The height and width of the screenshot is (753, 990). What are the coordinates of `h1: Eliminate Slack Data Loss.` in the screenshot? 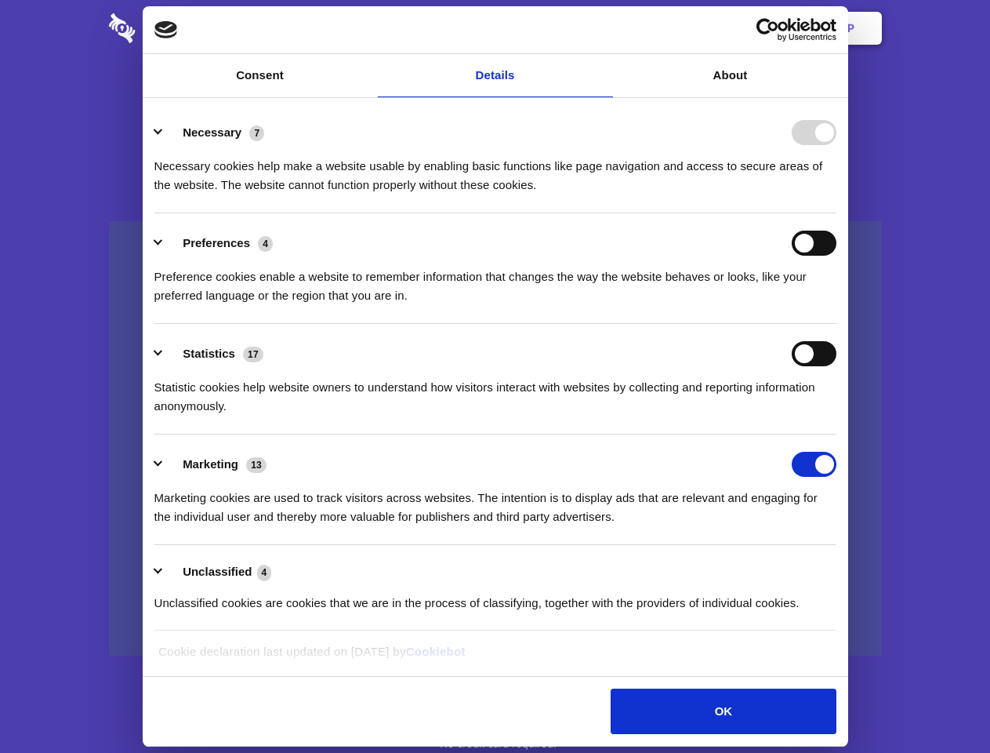 It's located at (496, 99).